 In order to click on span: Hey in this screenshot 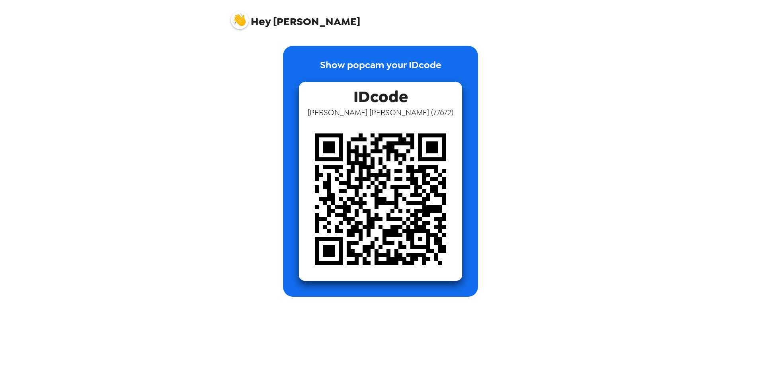, I will do `click(261, 22)`.